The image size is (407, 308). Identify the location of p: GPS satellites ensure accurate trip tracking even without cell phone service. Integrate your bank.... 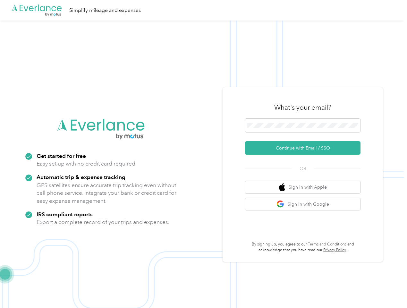
(106, 193).